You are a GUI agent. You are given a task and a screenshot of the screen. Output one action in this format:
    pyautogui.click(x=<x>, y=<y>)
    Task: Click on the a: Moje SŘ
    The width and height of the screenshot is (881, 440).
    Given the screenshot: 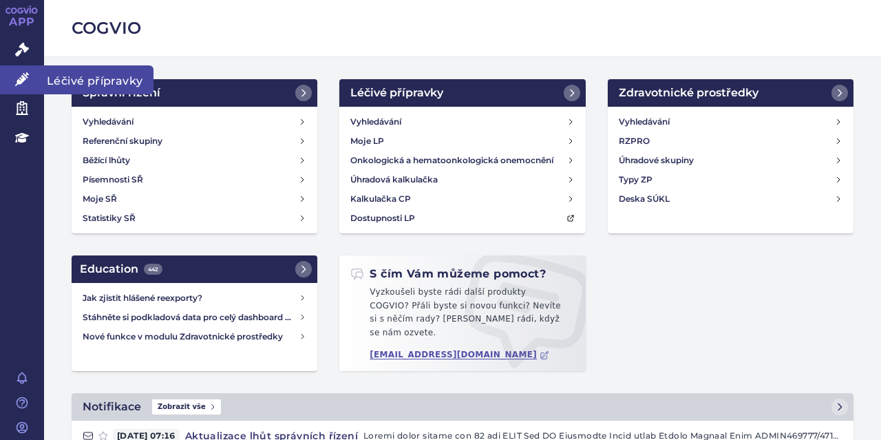 What is the action you would take?
    pyautogui.click(x=194, y=199)
    